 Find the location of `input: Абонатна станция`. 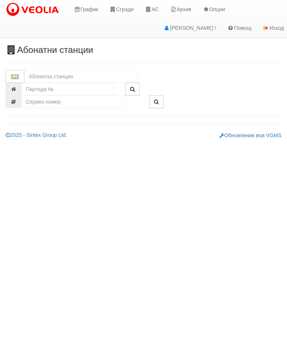

input: Абонатна станция is located at coordinates (81, 76).